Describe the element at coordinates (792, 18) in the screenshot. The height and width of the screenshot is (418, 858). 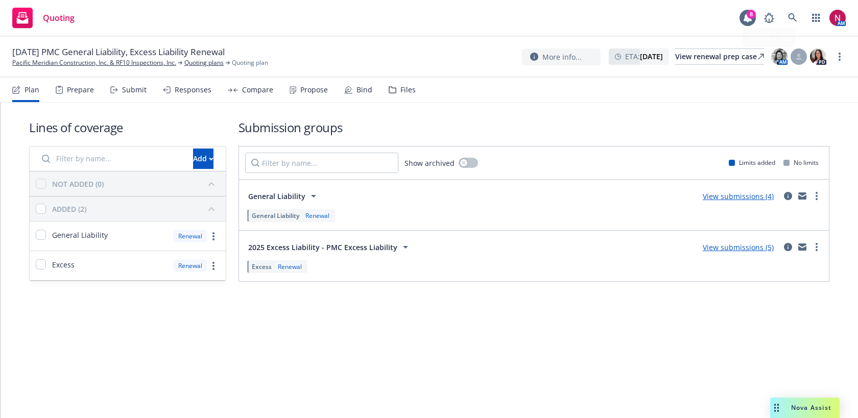
I see `a: Search` at that location.